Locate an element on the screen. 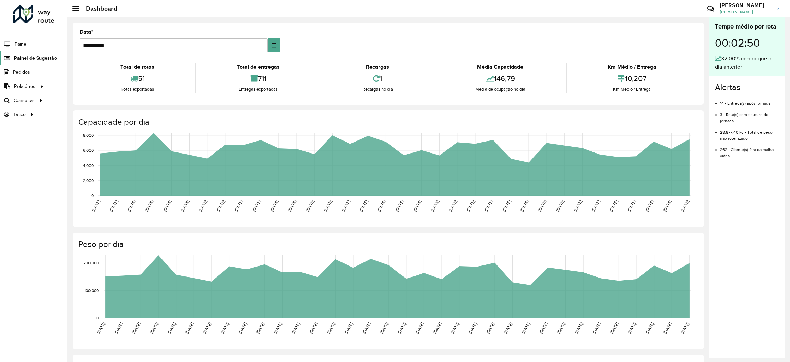 The image size is (790, 362). div: Entregas exportadas is located at coordinates (258, 89).